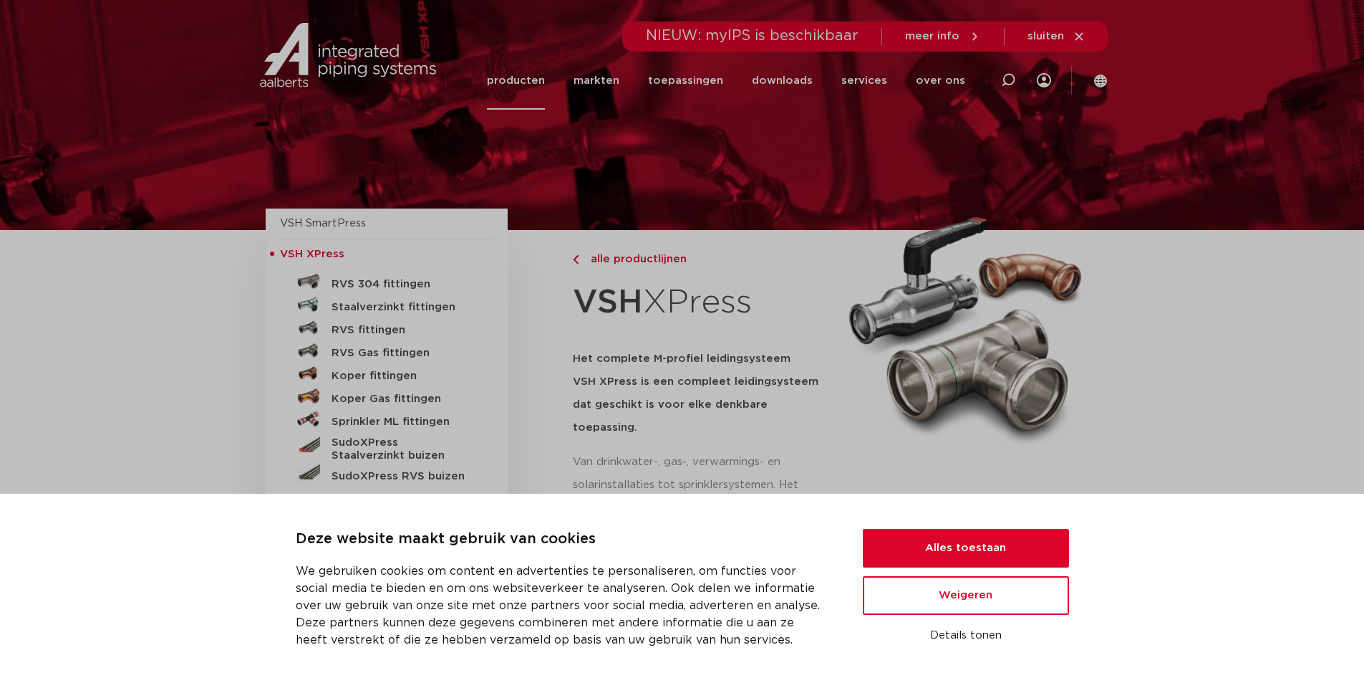  I want to click on h5: Koper fittingen, so click(403, 376).